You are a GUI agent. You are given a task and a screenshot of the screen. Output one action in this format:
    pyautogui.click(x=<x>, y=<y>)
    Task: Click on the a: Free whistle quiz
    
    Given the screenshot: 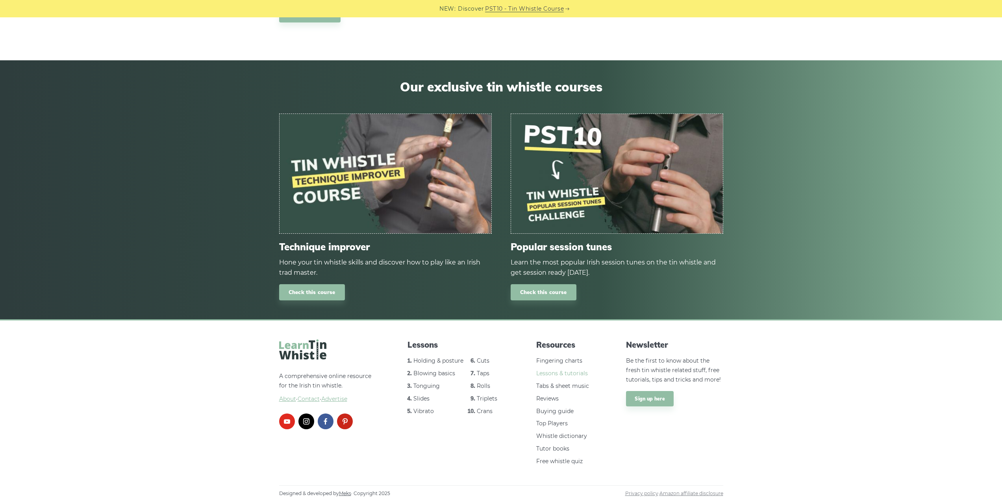 What is the action you would take?
    pyautogui.click(x=560, y=461)
    